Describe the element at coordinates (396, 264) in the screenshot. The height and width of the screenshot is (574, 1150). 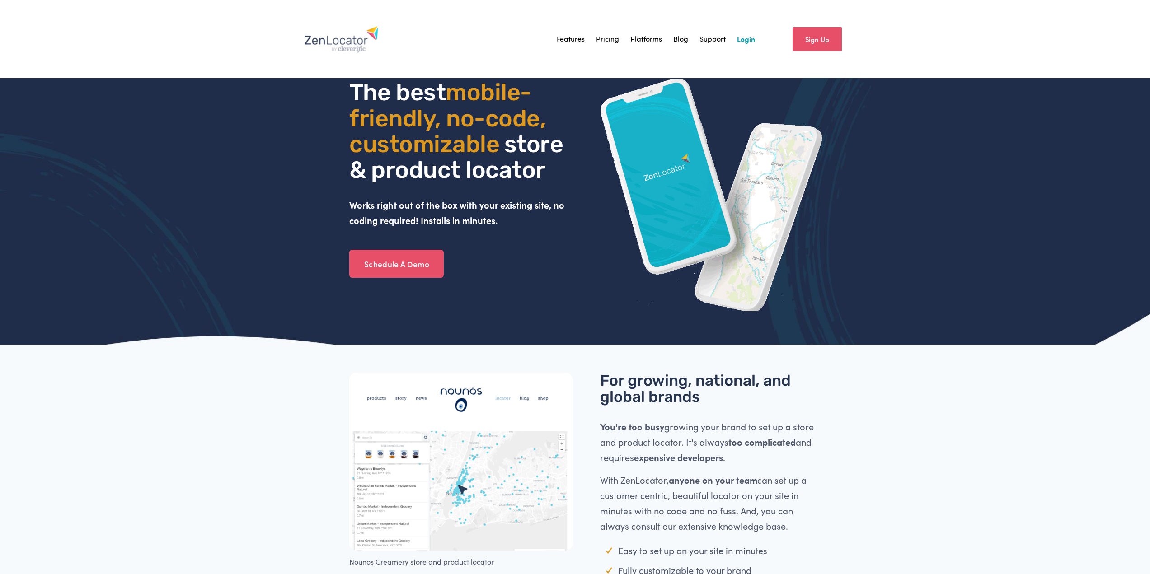
I see `a: Schedule A Demo` at that location.